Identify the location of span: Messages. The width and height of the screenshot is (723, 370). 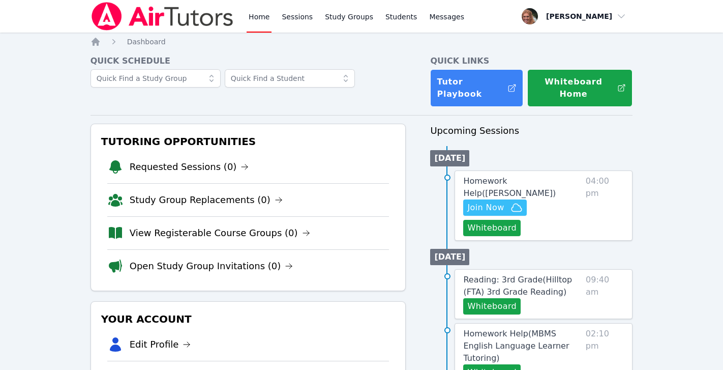
(447, 17).